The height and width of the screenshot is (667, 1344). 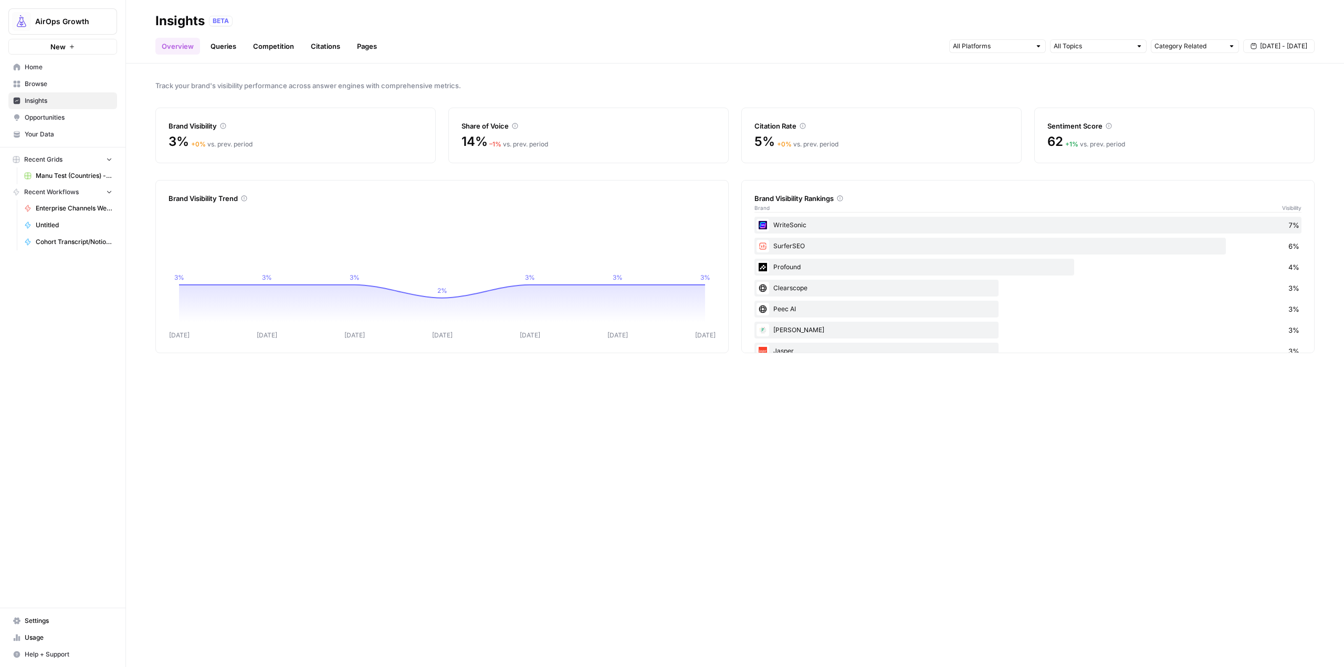 What do you see at coordinates (1071, 144) in the screenshot?
I see `span: + 1 %` at bounding box center [1071, 144].